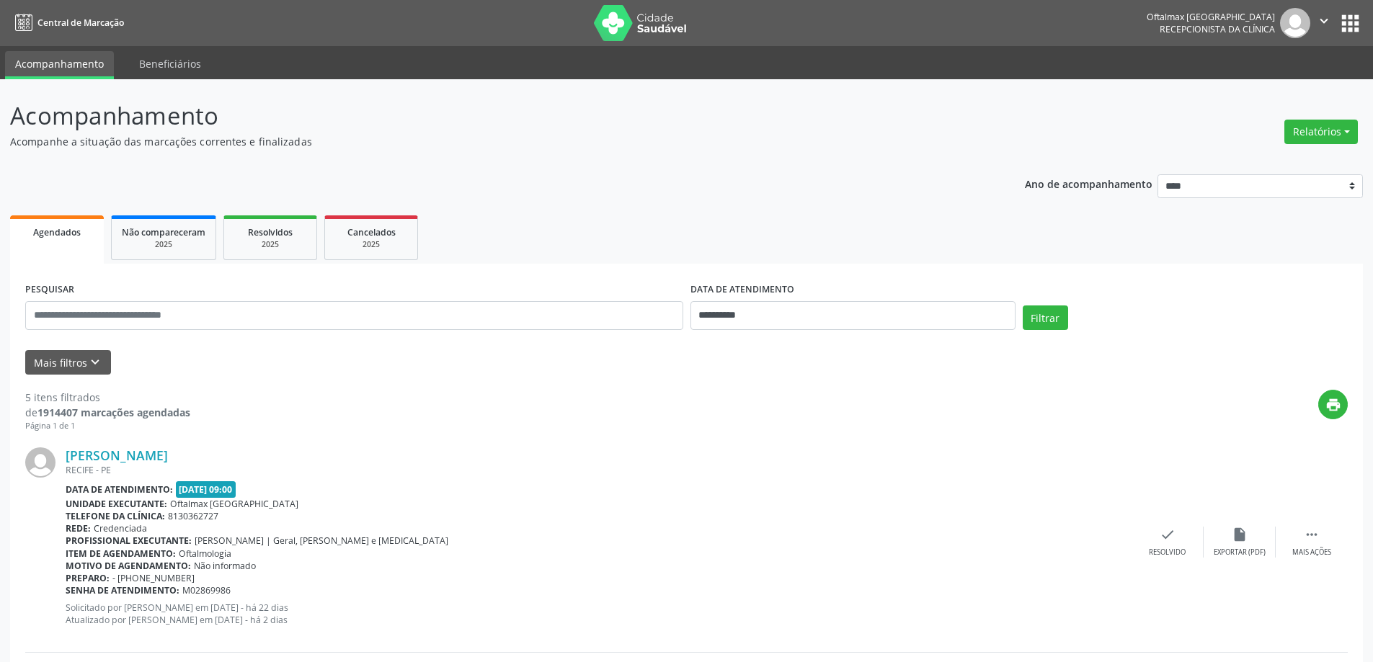 The height and width of the screenshot is (662, 1373). I want to click on span: Cancelados, so click(371, 232).